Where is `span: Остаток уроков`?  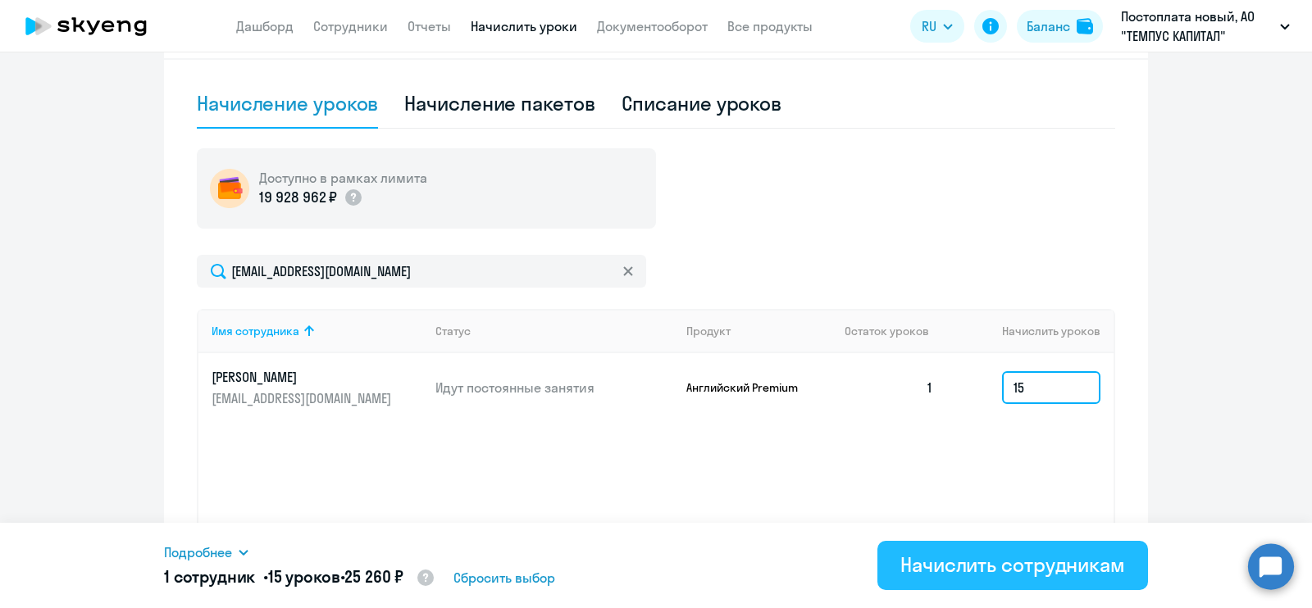
span: Остаток уроков is located at coordinates (886, 331).